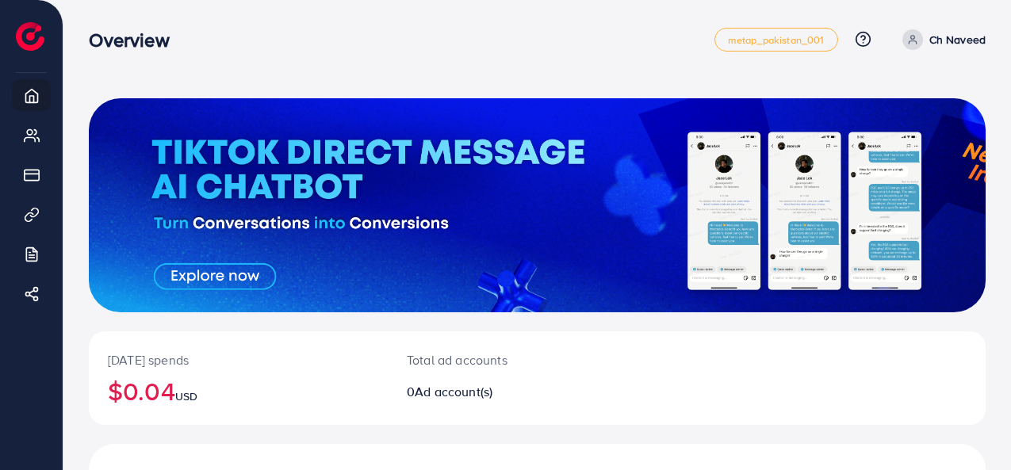  Describe the element at coordinates (30, 36) in the screenshot. I see `img: logo` at that location.